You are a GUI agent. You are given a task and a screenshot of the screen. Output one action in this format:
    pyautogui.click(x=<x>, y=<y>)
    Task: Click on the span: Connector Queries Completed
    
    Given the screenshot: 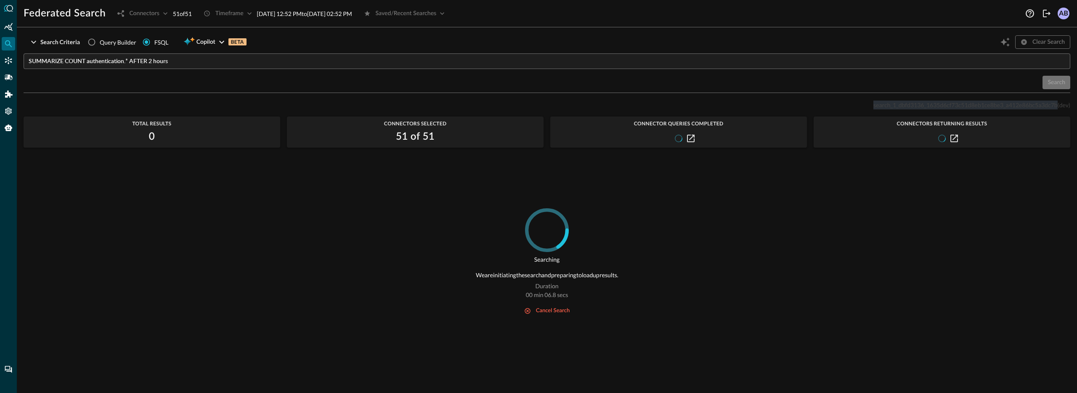 What is the action you would take?
    pyautogui.click(x=679, y=124)
    